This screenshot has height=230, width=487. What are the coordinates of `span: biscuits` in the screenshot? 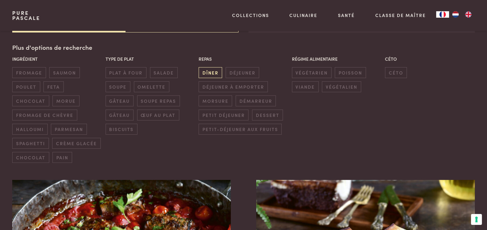 It's located at (121, 129).